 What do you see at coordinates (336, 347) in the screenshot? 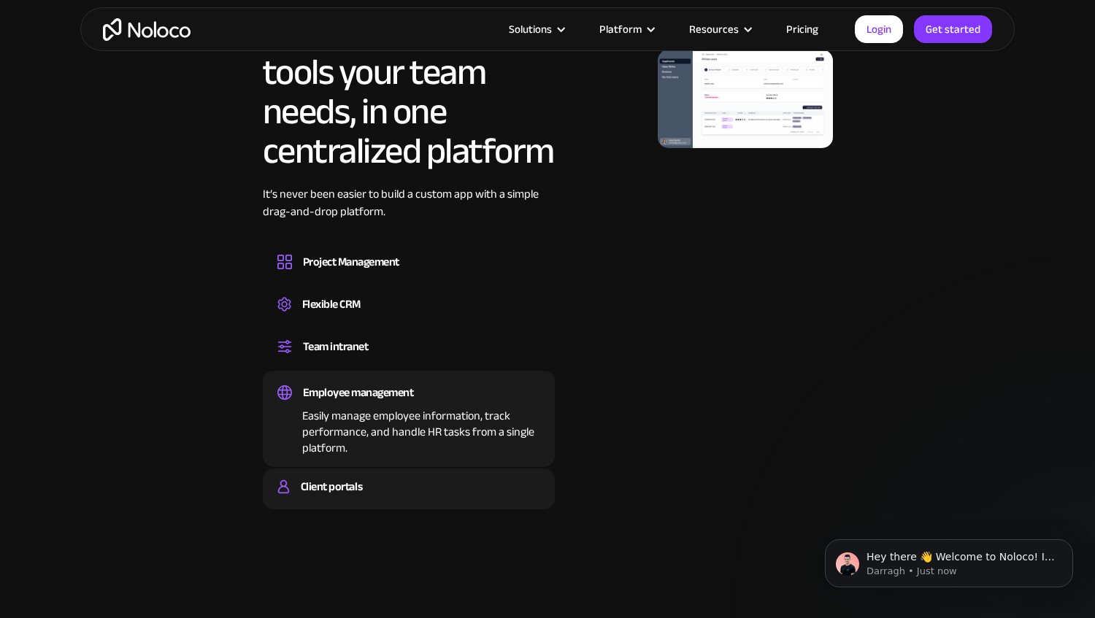
I see `div: Team intranet` at bounding box center [336, 347].